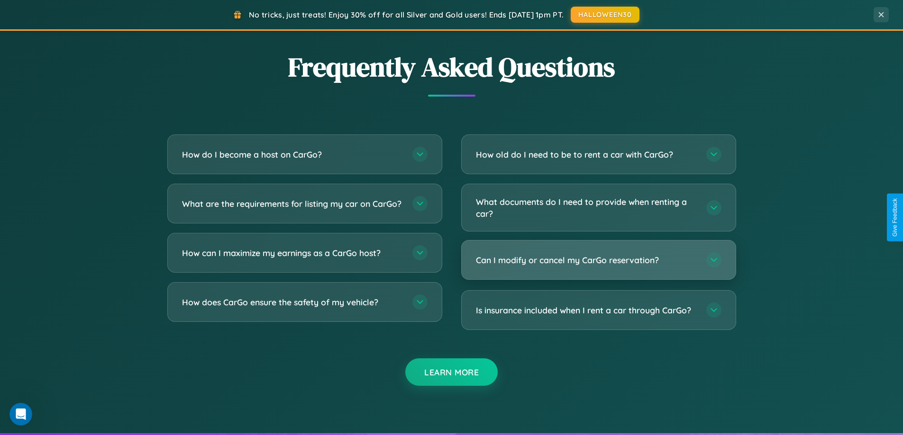 This screenshot has width=903, height=435. I want to click on h3: What are the requirements for listing my car on CarGo?, so click(292, 204).